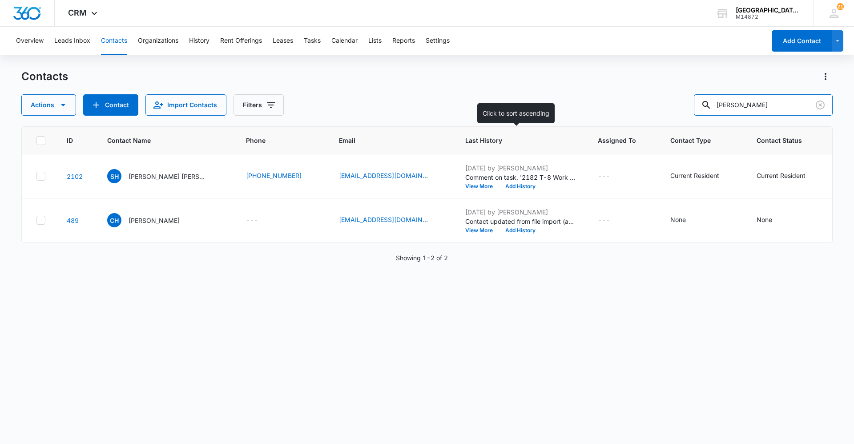 This screenshot has width=854, height=444. What do you see at coordinates (840, 7) in the screenshot?
I see `span: 21` at bounding box center [840, 7].